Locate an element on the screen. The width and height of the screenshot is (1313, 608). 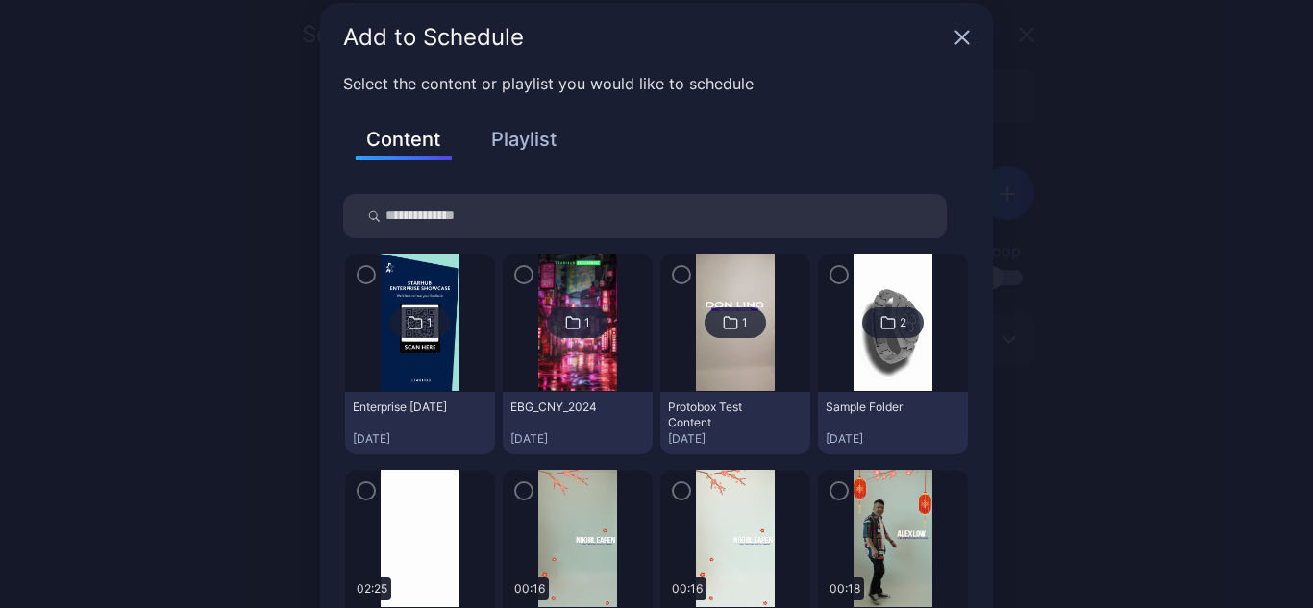
div: EBG_CNY_2024 is located at coordinates (563, 408).